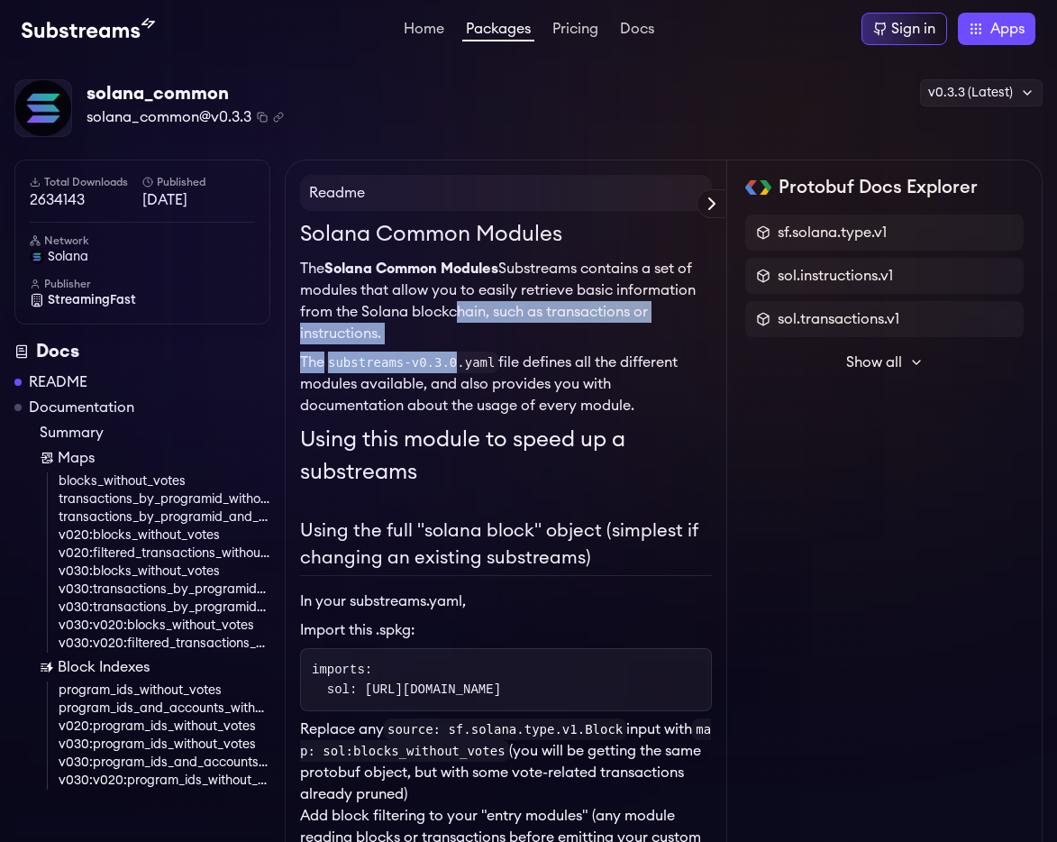 The image size is (1057, 842). What do you see at coordinates (878, 188) in the screenshot?
I see `h2: Protobuf Docs Explorer` at bounding box center [878, 188].